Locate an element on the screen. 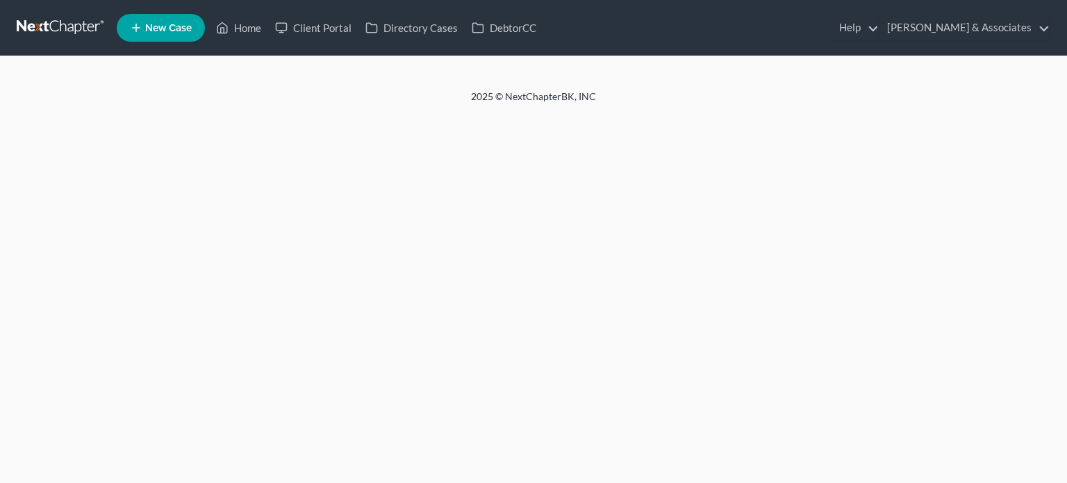 This screenshot has height=483, width=1067. a: Client Portal is located at coordinates (313, 28).